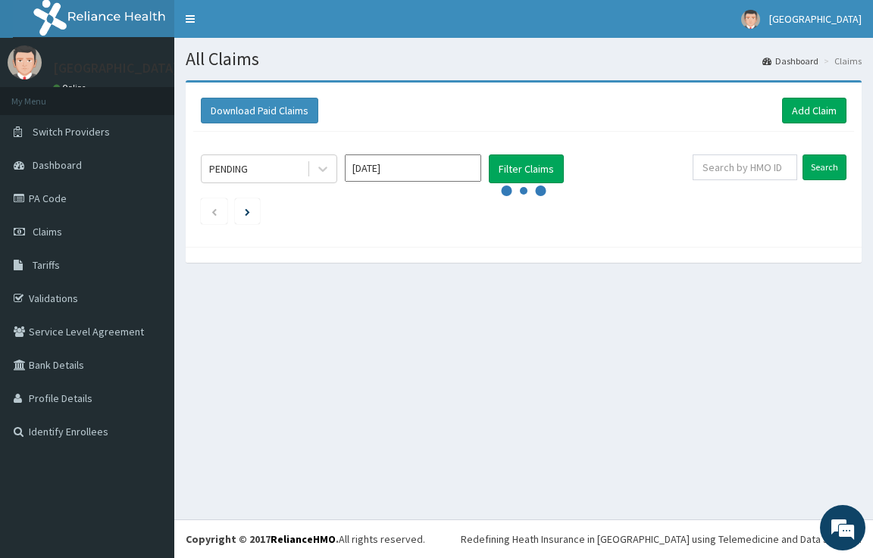 This screenshot has width=873, height=558. What do you see at coordinates (262, 539) in the screenshot?
I see `strong: Copyright © 2017 .` at bounding box center [262, 539].